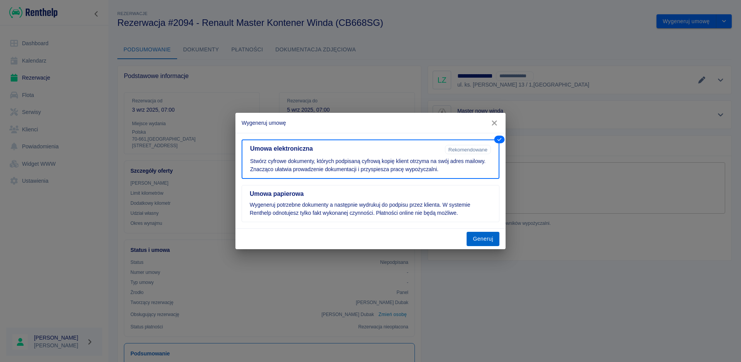 Image resolution: width=741 pixels, height=362 pixels. I want to click on p: Wygeneruj potrzebne dokumenty a następnie wydrukuj do podpisu przez klienta. W systemie Renthelp ..., so click(371, 209).